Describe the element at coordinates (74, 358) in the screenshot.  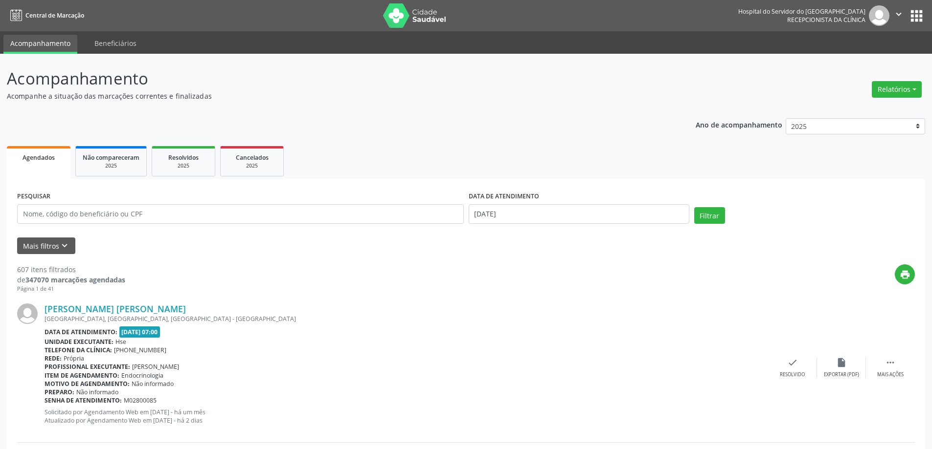
I see `span: Própria` at that location.